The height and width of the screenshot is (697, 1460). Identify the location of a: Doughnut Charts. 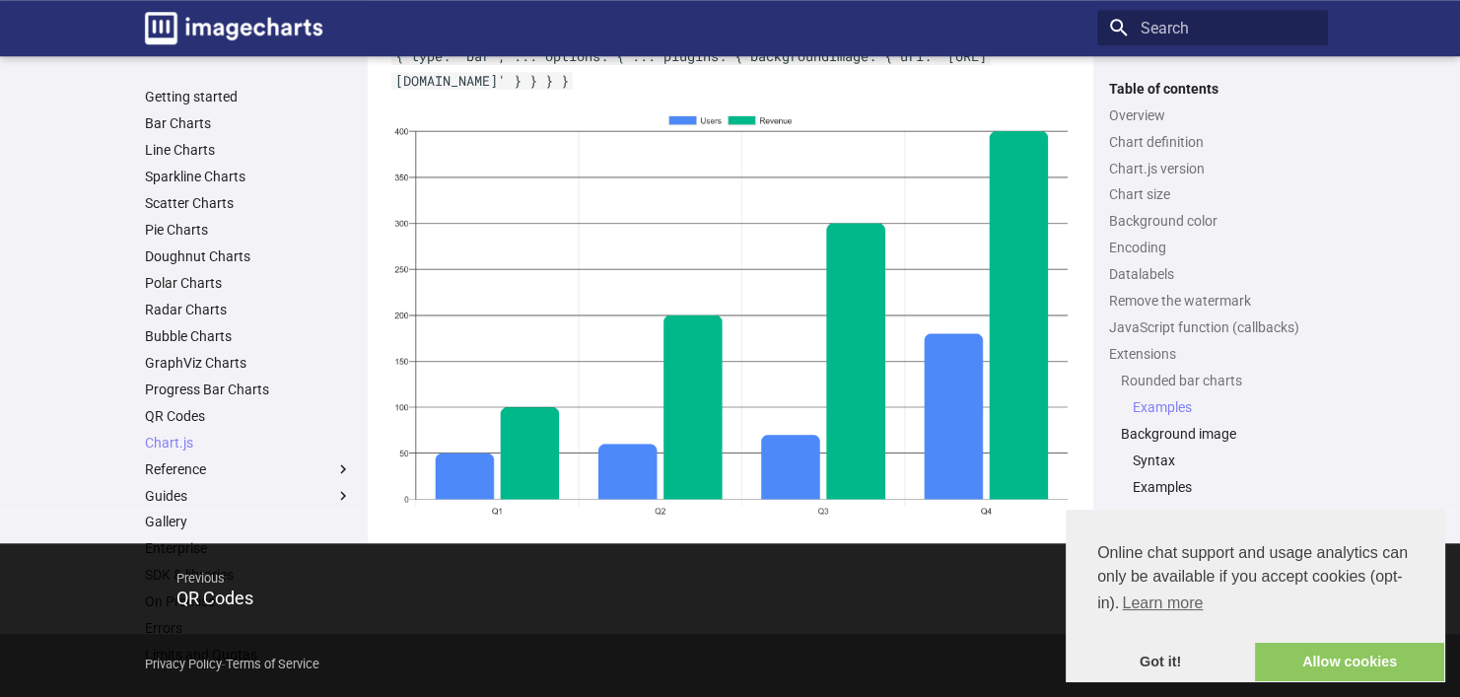
(248, 256).